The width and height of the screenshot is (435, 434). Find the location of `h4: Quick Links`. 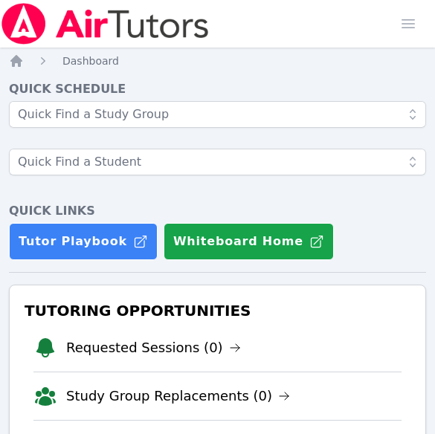

h4: Quick Links is located at coordinates (217, 211).